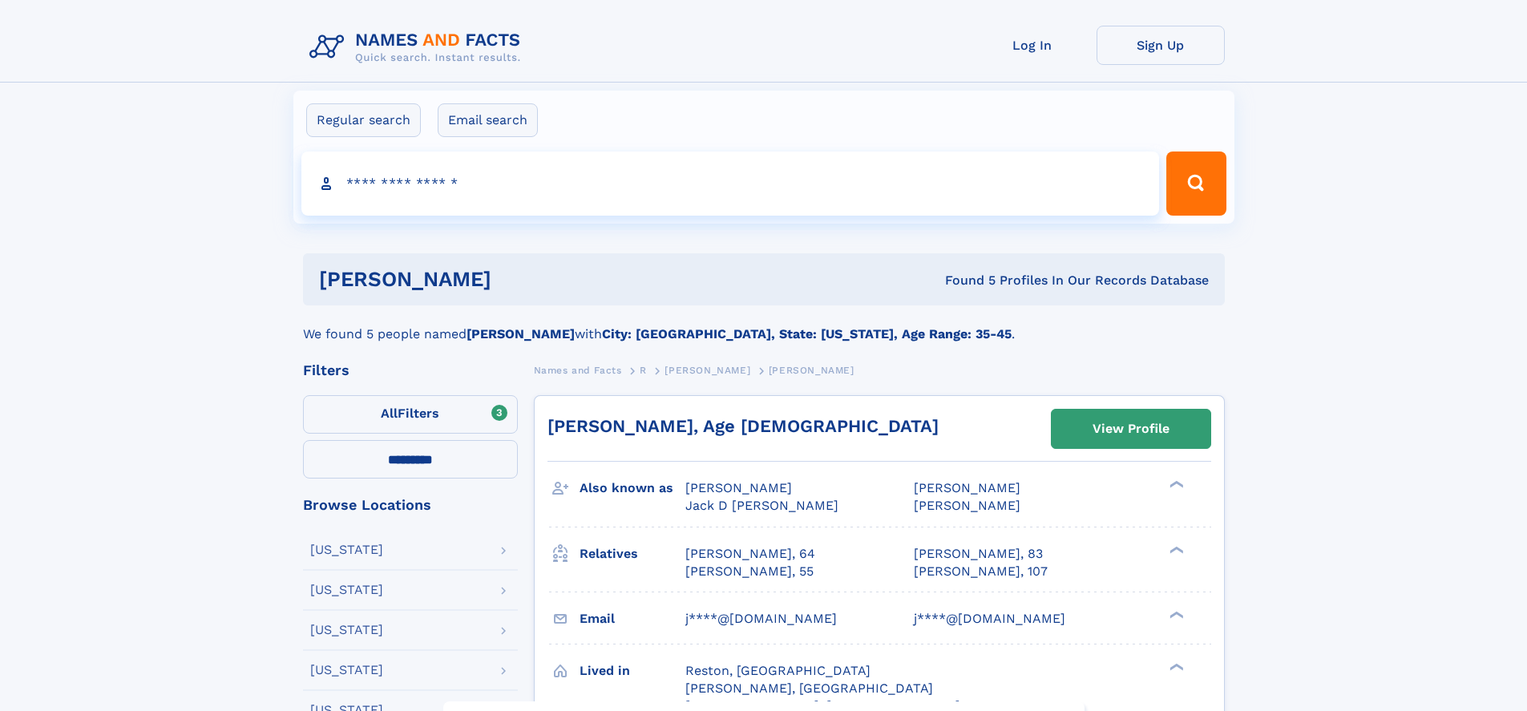 The width and height of the screenshot is (1527, 711). I want to click on span: R, so click(643, 370).